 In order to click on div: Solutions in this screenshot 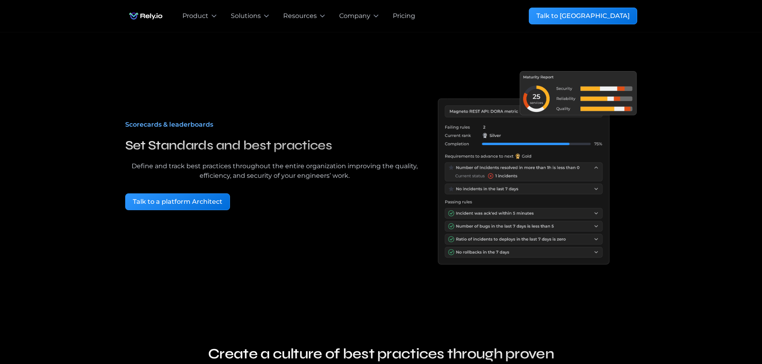, I will do `click(246, 16)`.